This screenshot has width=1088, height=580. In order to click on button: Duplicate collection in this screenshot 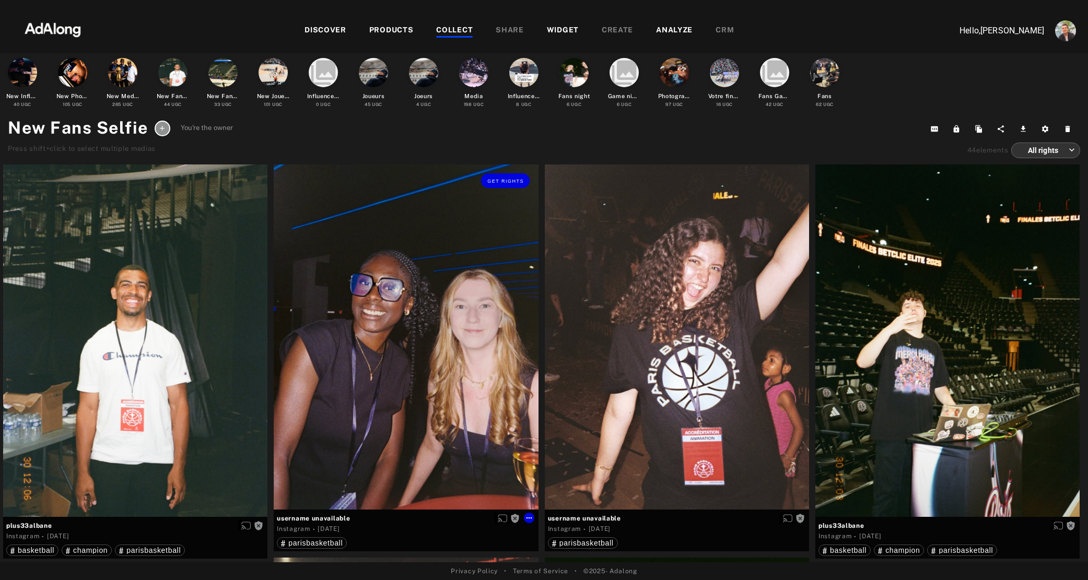, I will do `click(981, 129)`.